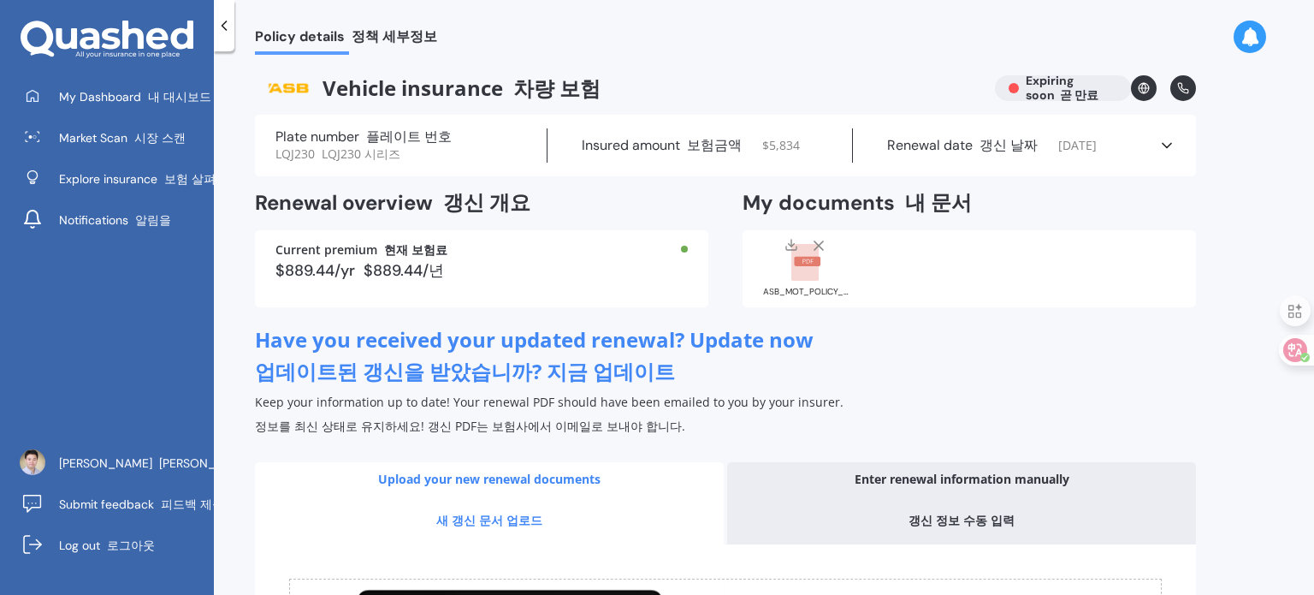  Describe the element at coordinates (107, 545) in the screenshot. I see `span: Log out` at that location.